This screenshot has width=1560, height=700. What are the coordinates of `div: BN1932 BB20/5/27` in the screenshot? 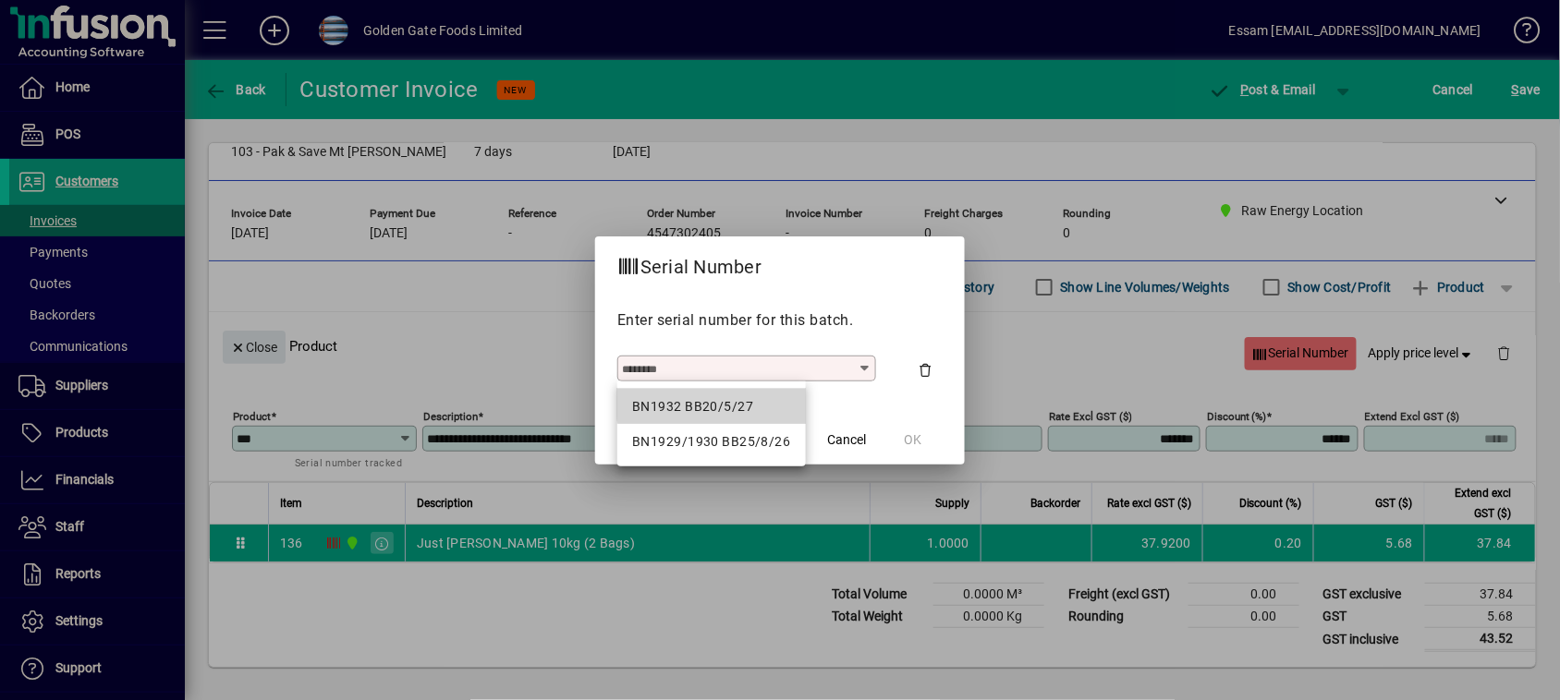 It's located at (711, 407).